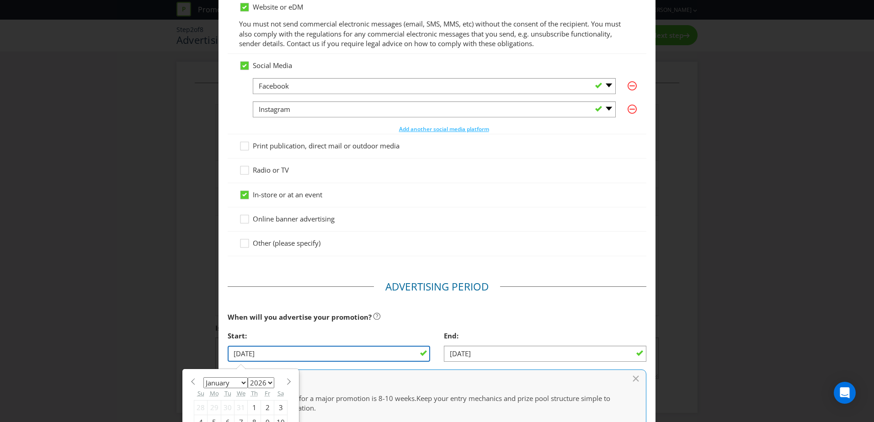 The height and width of the screenshot is (422, 874). Describe the element at coordinates (281, 408) in the screenshot. I see `div: 3` at that location.